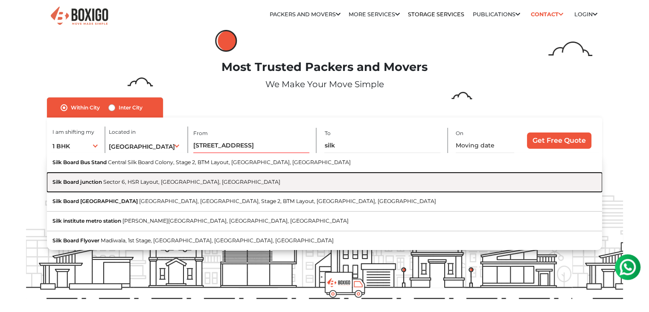 The width and height of the screenshot is (649, 312). I want to click on label: I am shifting my, so click(73, 132).